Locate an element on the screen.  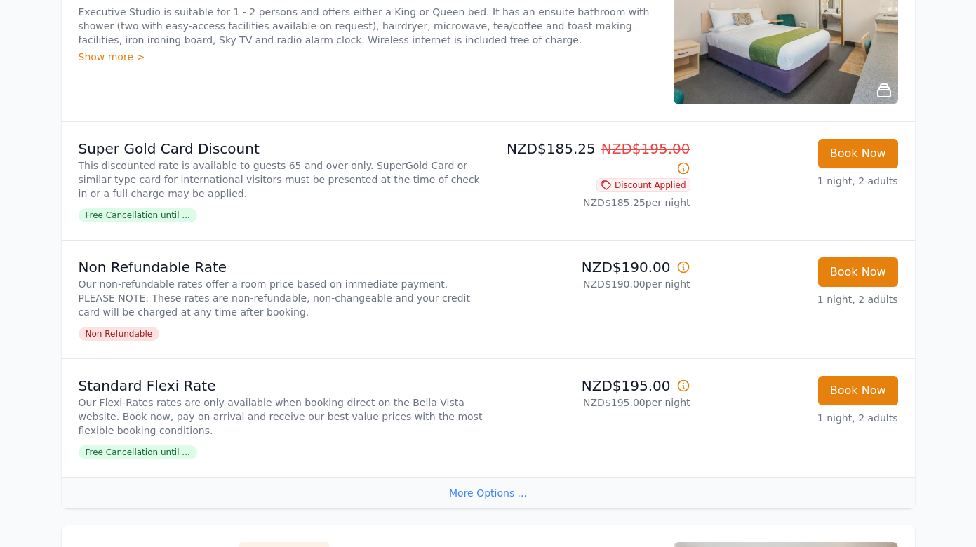
p: NZD$185.25 is located at coordinates (592, 159).